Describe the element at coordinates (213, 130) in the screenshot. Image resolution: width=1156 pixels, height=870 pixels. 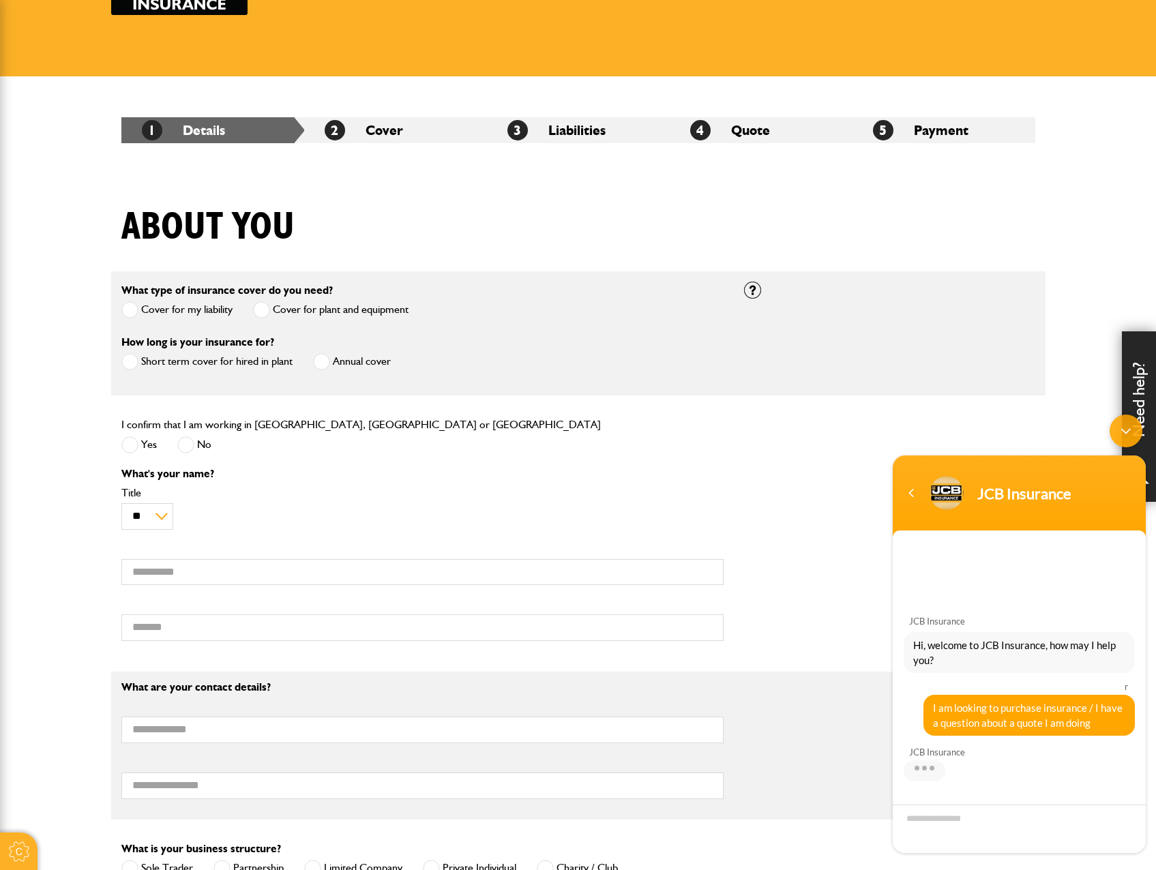
I see `li: Details` at that location.